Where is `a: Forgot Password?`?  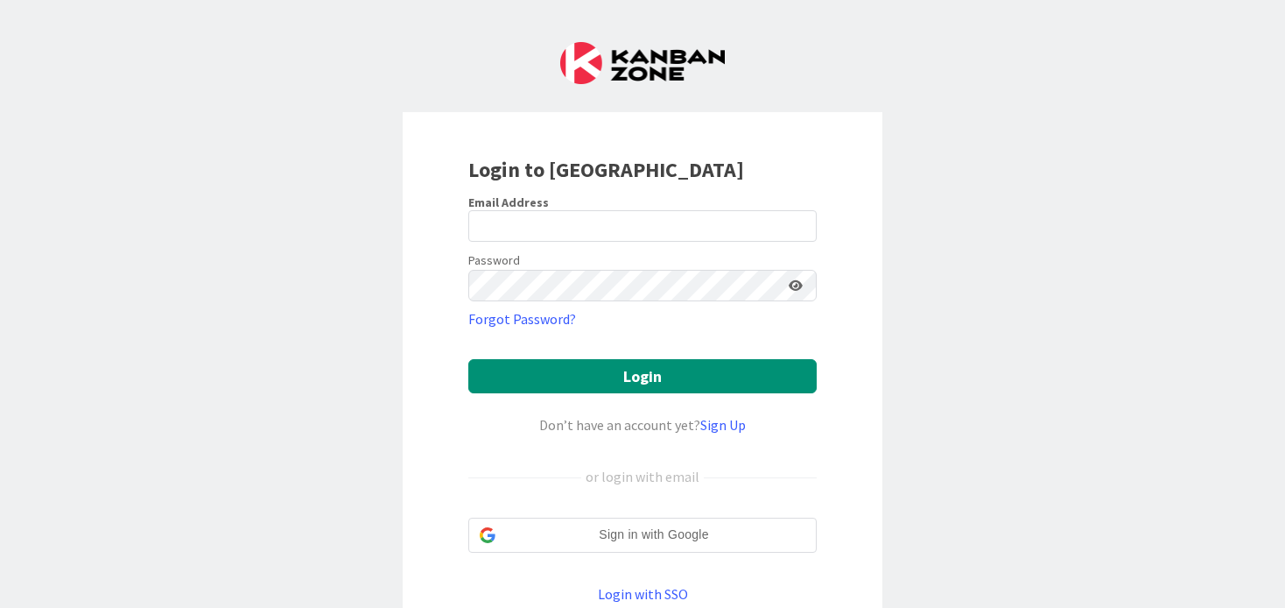 a: Forgot Password? is located at coordinates (522, 319).